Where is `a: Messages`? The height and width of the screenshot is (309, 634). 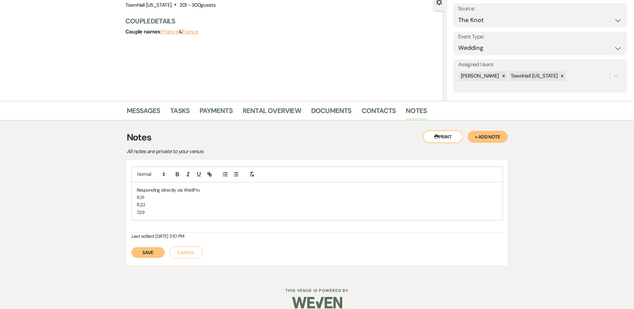
a: Messages is located at coordinates (143, 113).